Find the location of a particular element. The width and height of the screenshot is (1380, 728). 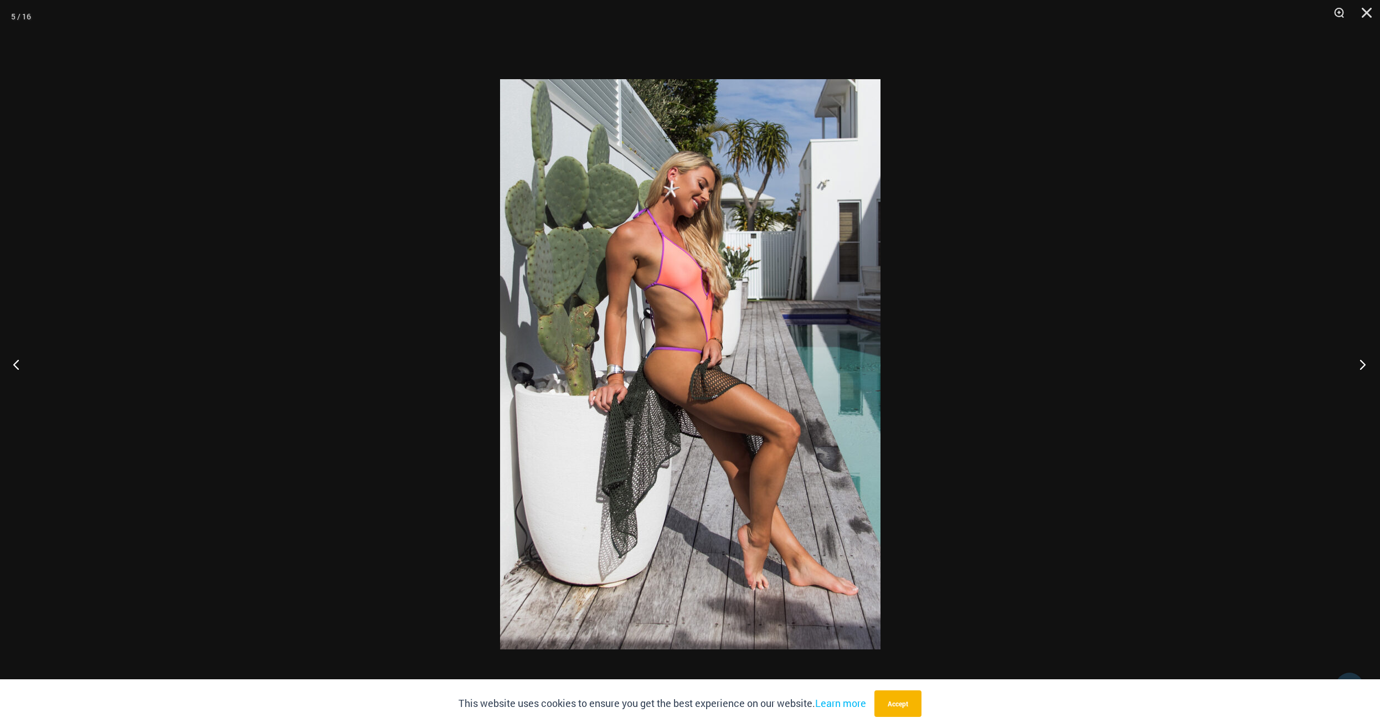

a: Learn more is located at coordinates (840, 703).